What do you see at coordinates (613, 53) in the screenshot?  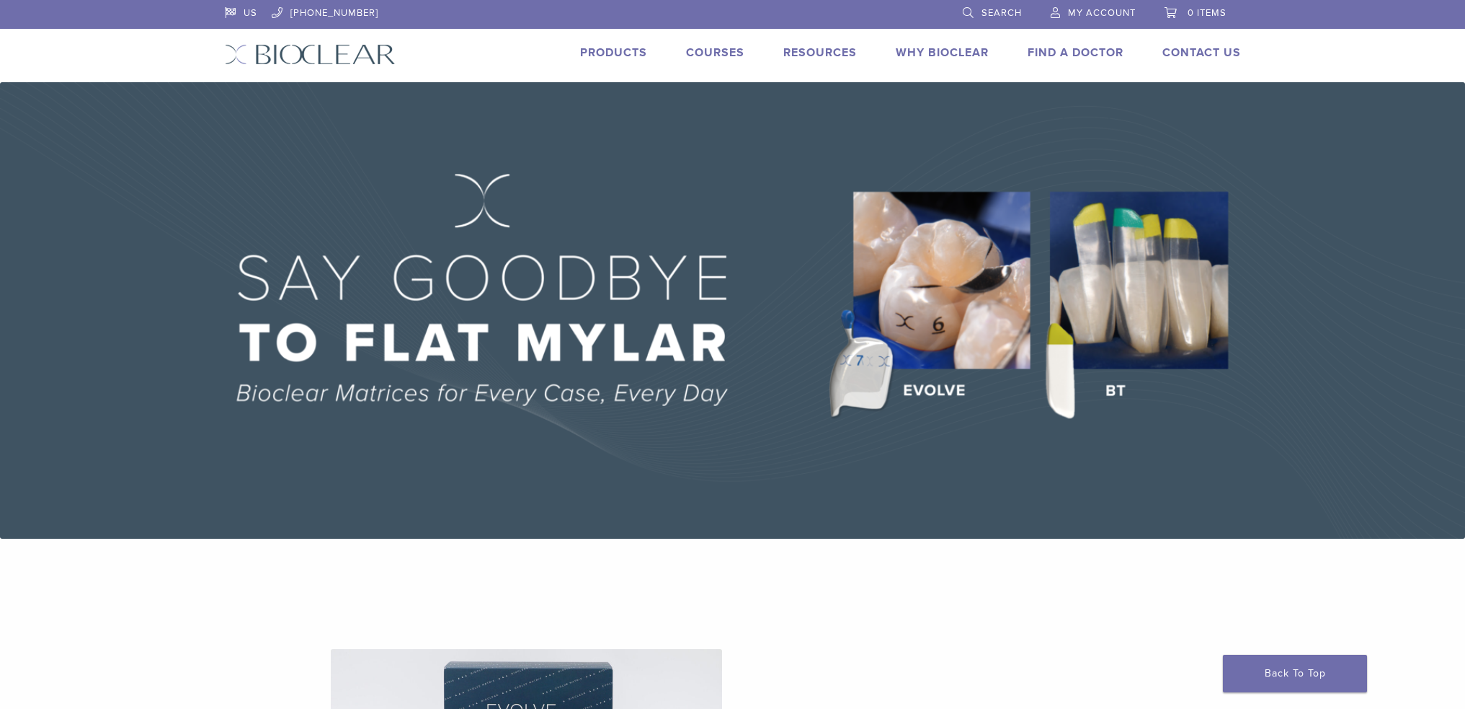 I see `a: Products` at bounding box center [613, 53].